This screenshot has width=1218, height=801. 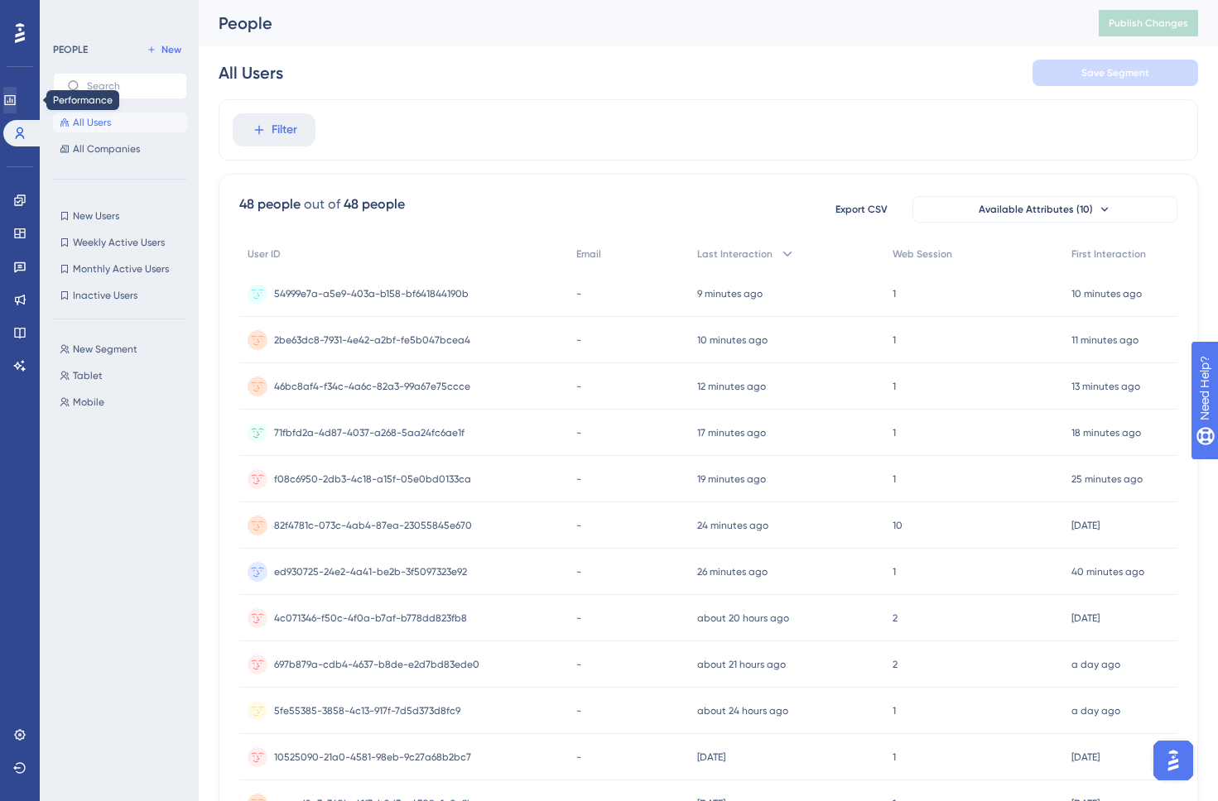 What do you see at coordinates (96, 216) in the screenshot?
I see `span: New Users` at bounding box center [96, 216].